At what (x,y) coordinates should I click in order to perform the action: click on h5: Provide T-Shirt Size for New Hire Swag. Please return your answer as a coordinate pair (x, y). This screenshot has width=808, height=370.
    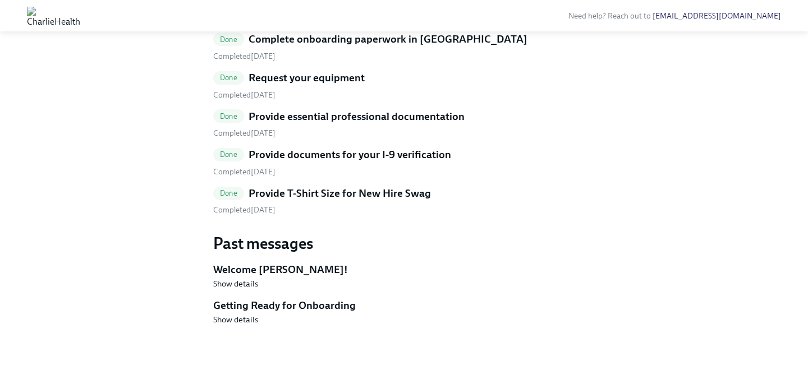
    Looking at the image, I should click on (339, 193).